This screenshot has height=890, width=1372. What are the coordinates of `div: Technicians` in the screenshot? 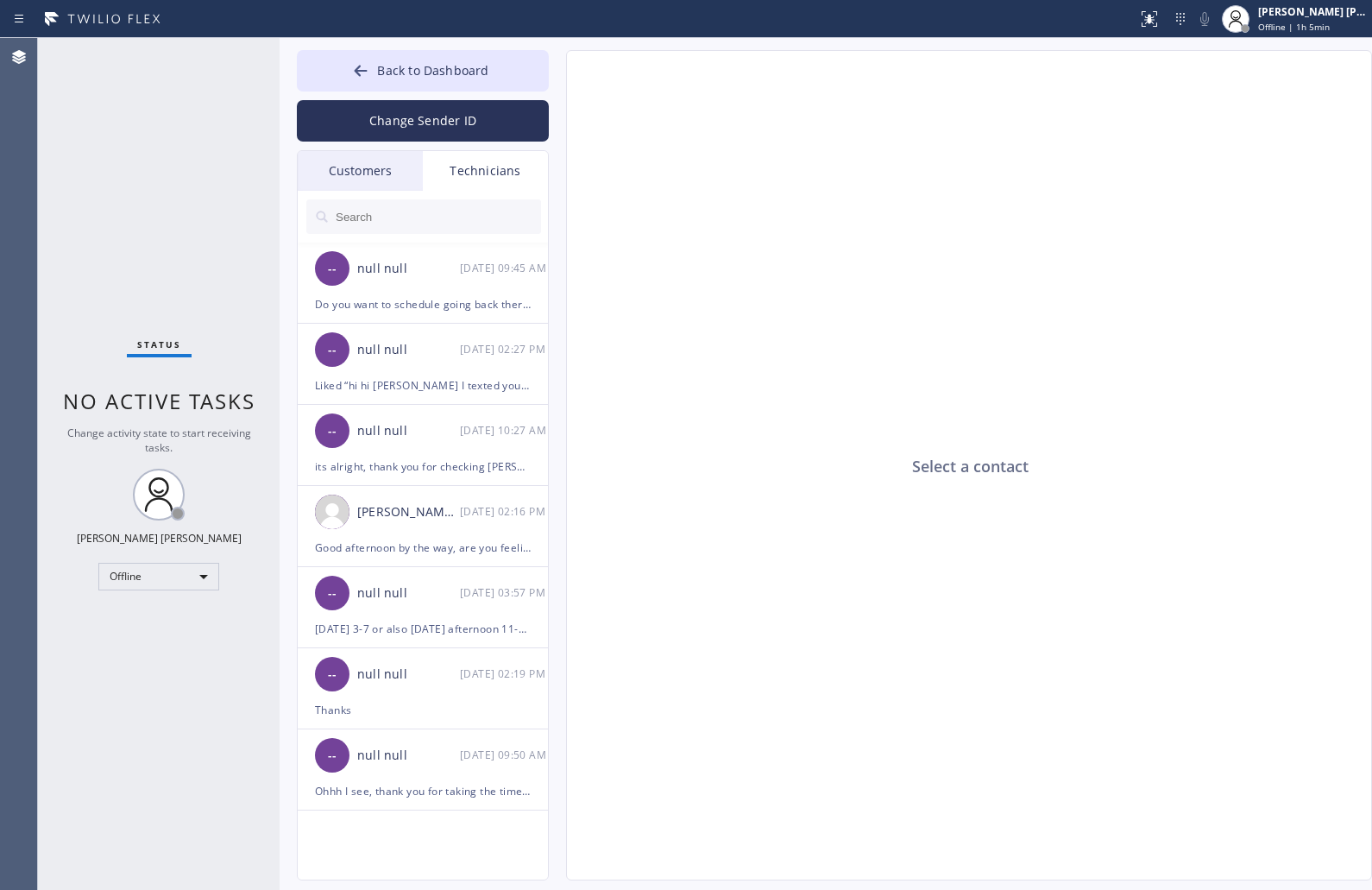 It's located at (484, 171).